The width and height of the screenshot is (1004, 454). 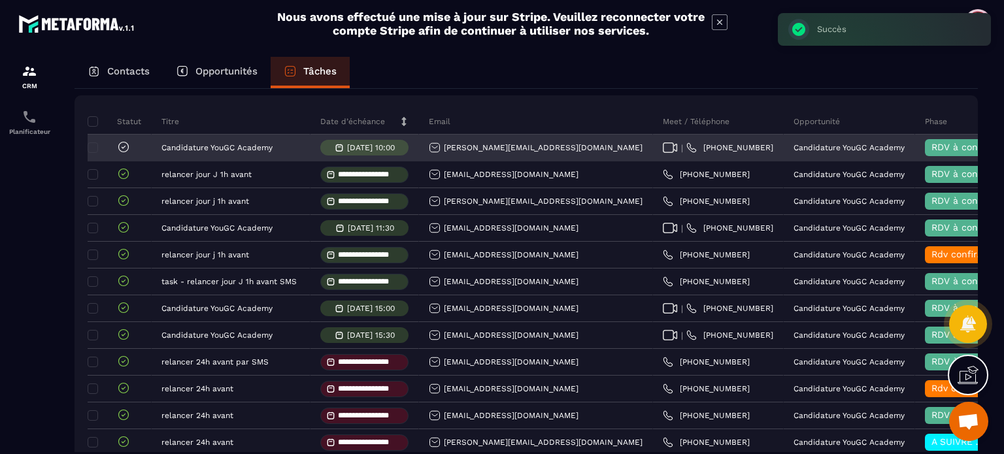 What do you see at coordinates (229, 282) in the screenshot?
I see `p: task - relancer jour J 1h avant SMS` at bounding box center [229, 282].